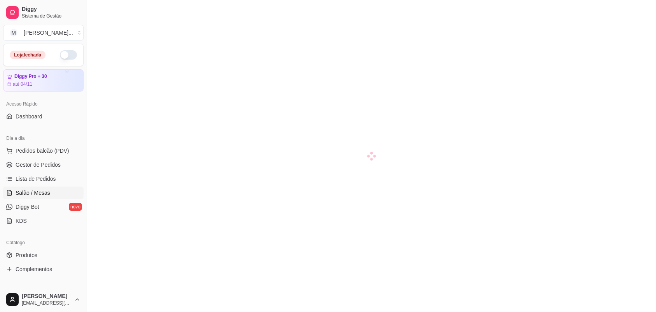  What do you see at coordinates (43, 269) in the screenshot?
I see `a: Complementos` at bounding box center [43, 269].